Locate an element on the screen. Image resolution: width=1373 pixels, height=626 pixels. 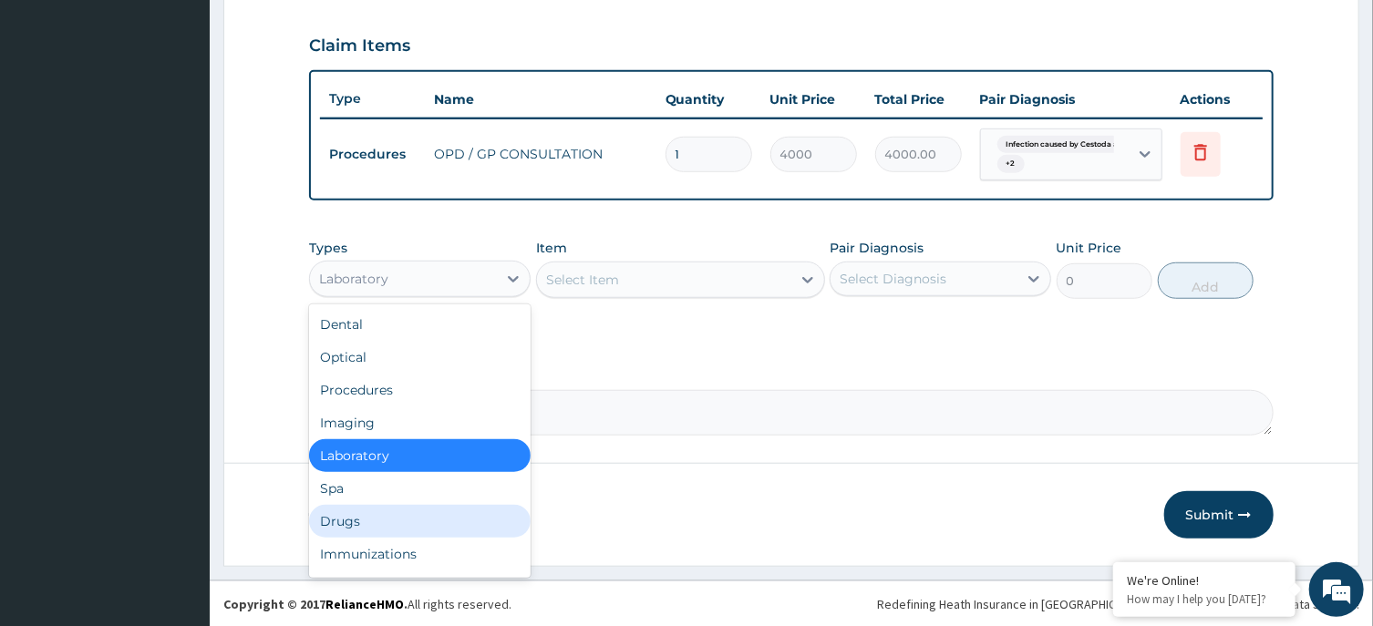
div: Immunizations is located at coordinates (419, 554).